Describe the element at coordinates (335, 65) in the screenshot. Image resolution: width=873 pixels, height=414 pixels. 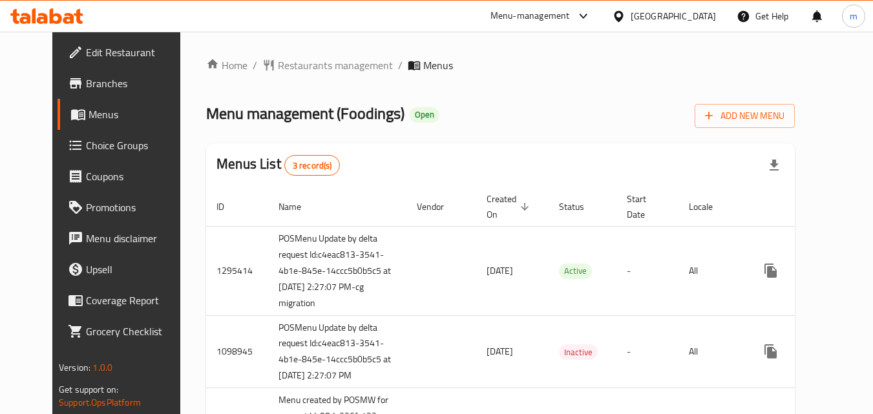
I see `span: Restaurants management` at that location.